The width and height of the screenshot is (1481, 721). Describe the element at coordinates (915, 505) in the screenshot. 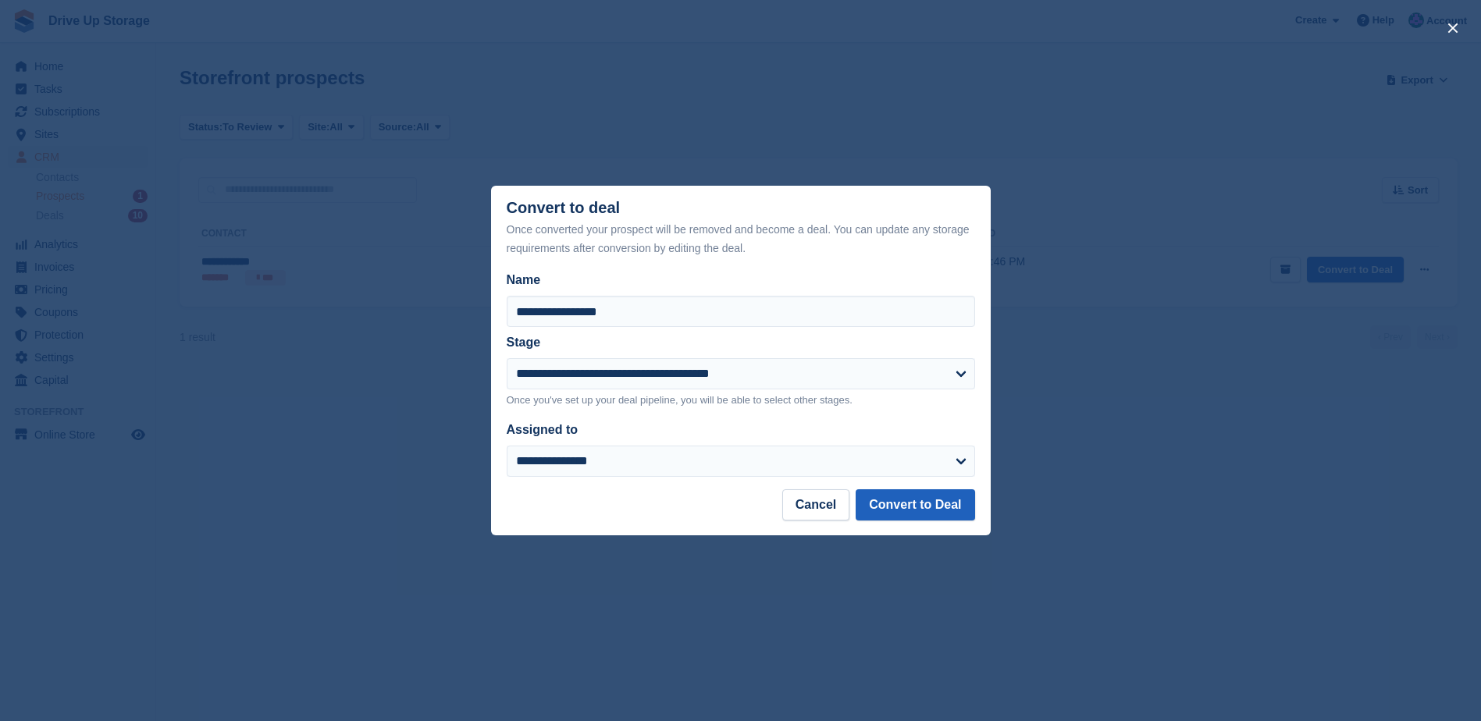

I see `button: Convert to Deal` at that location.